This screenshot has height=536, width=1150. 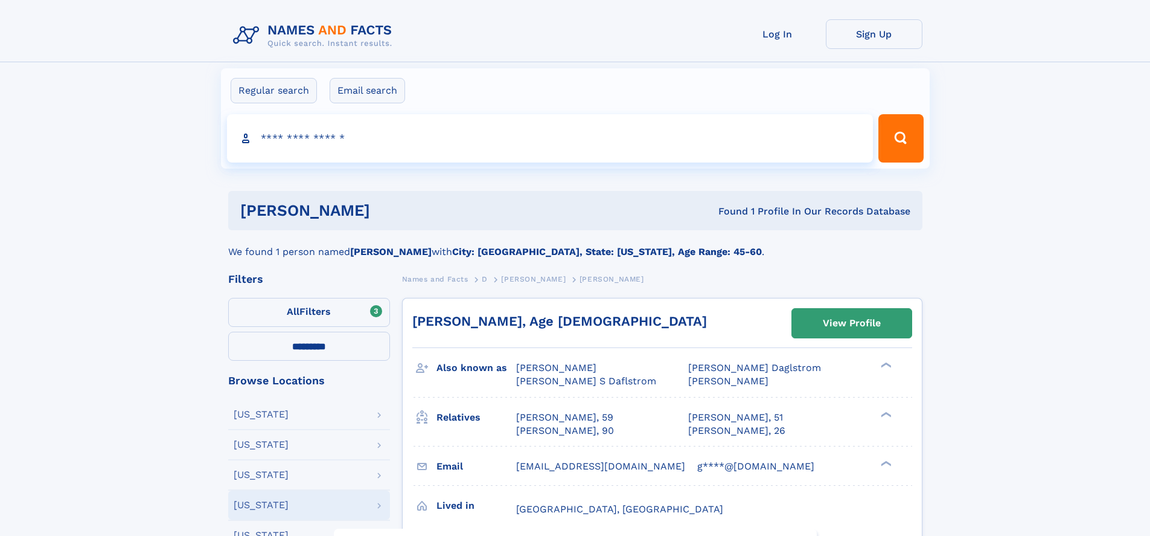 What do you see at coordinates (852, 323) in the screenshot?
I see `div: View Profile` at bounding box center [852, 323].